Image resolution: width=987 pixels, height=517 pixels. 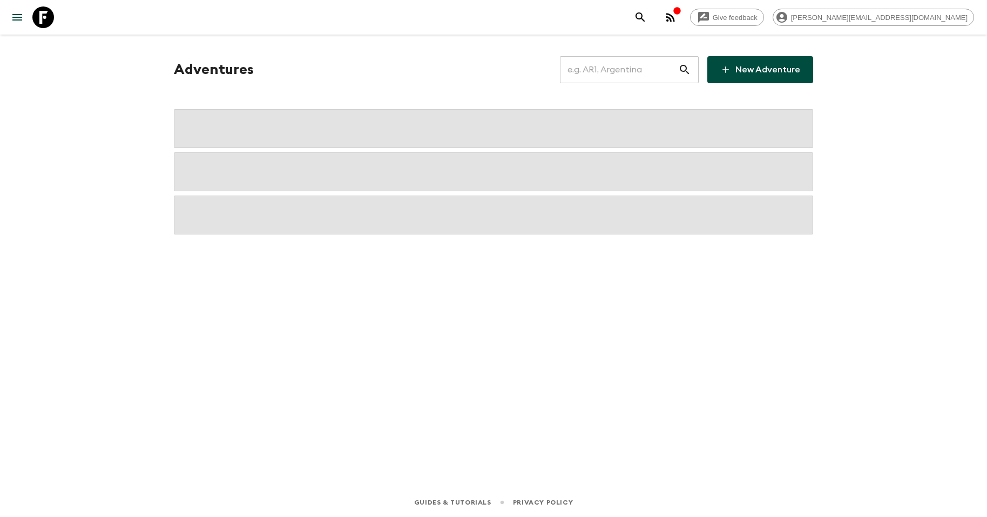 I want to click on a: Guides & Tutorials, so click(x=452, y=502).